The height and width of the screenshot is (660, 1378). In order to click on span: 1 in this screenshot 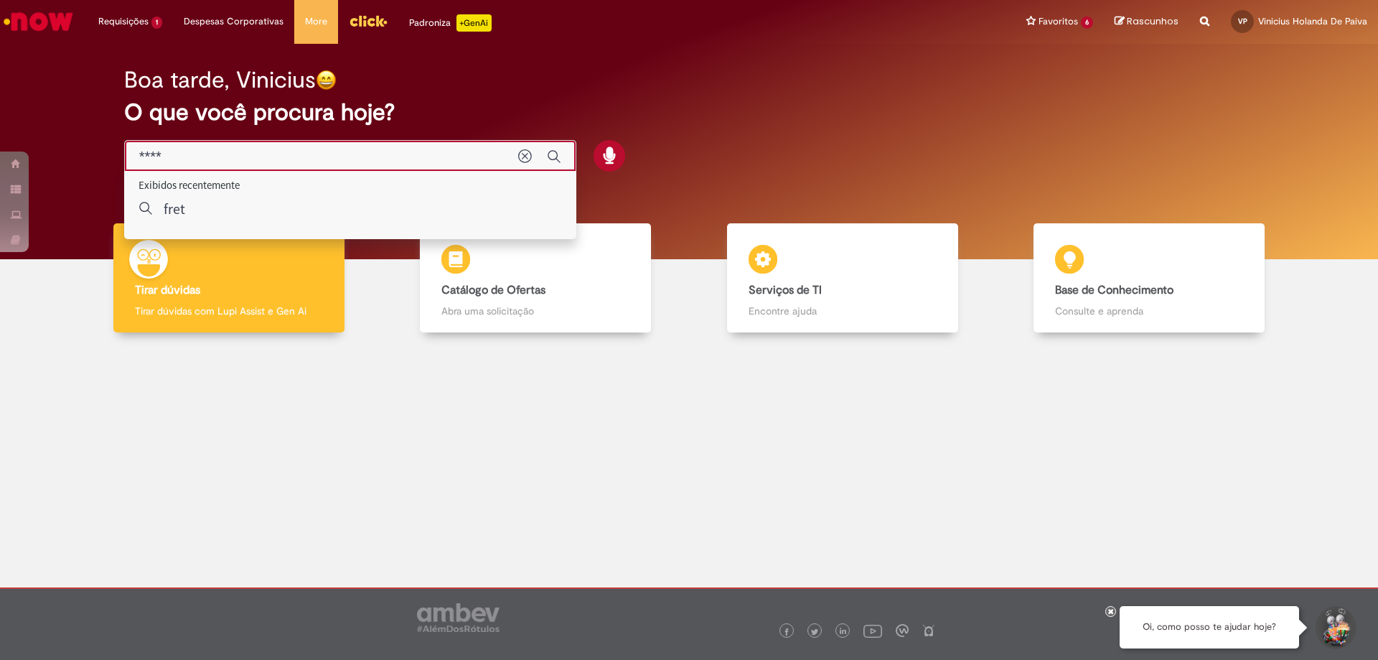, I will do `click(157, 22)`.